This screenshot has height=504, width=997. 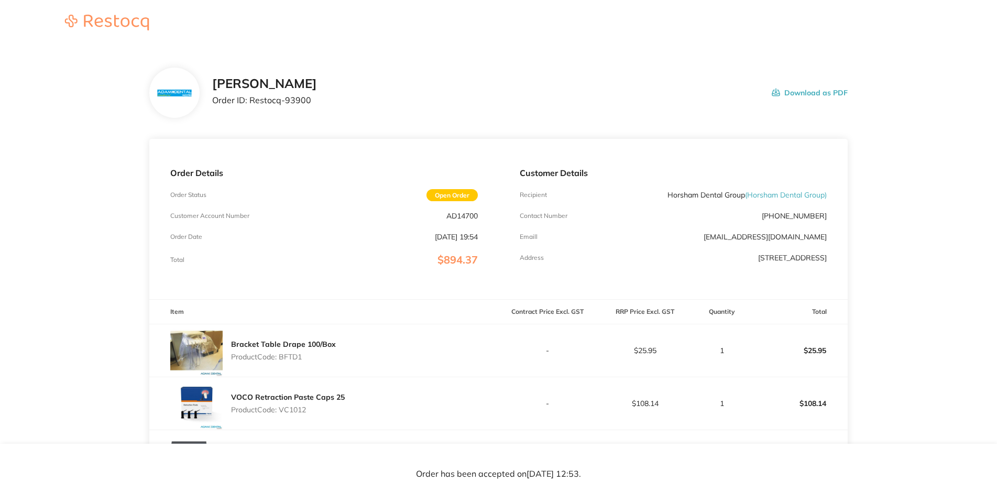 I want to click on span: Open Order, so click(x=452, y=195).